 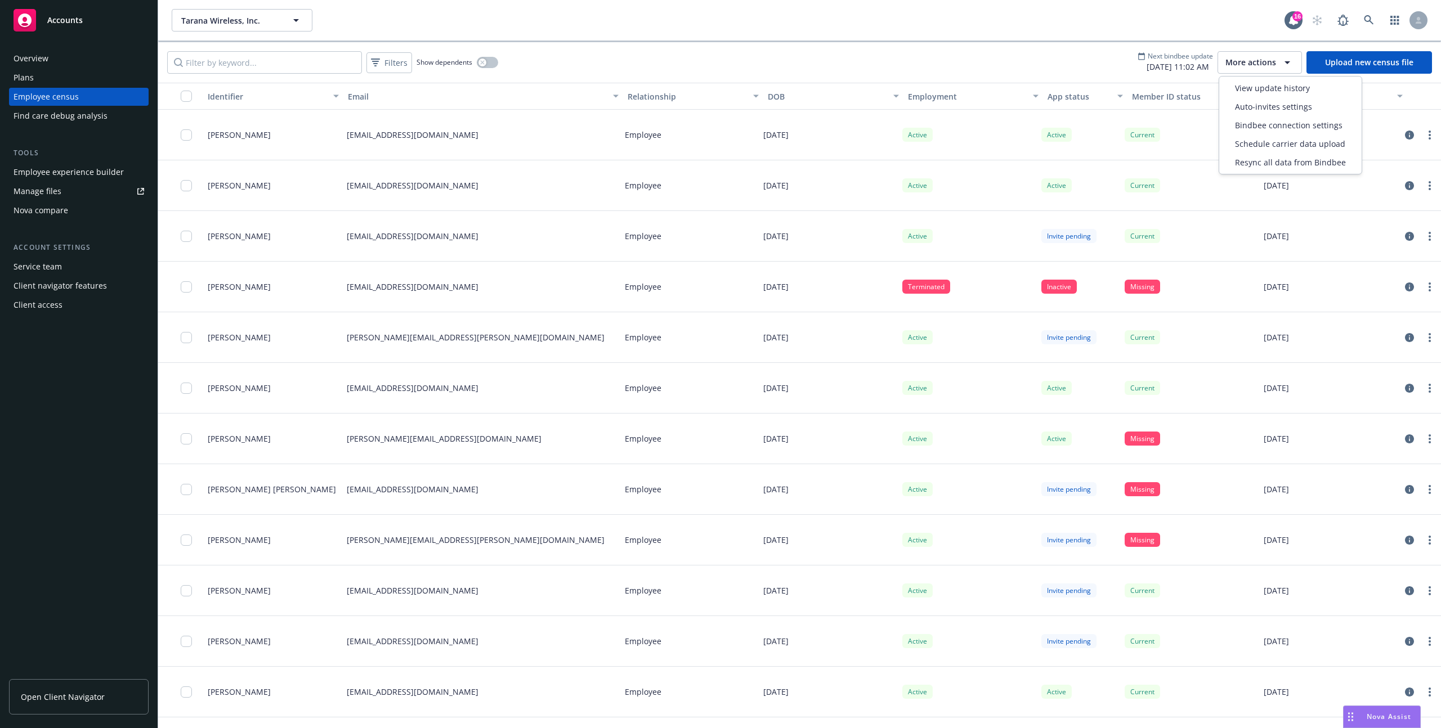 I want to click on div: Service team, so click(x=38, y=267).